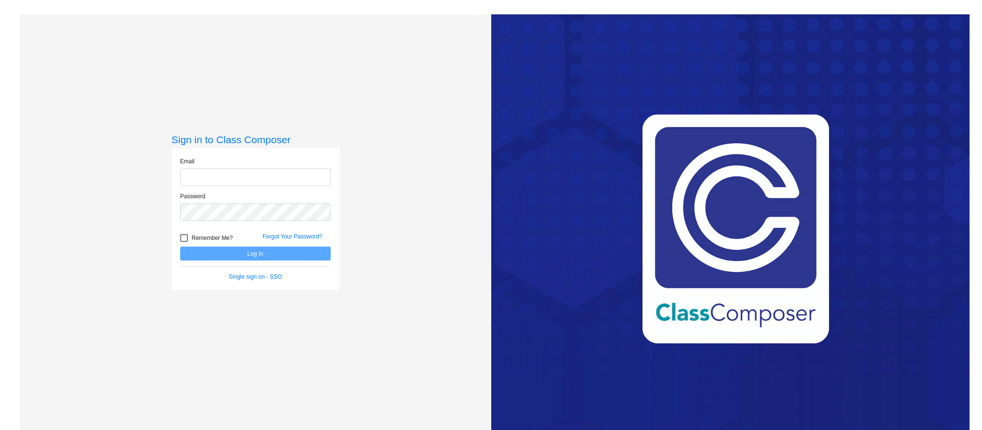 This screenshot has width=982, height=430. I want to click on button: Log In, so click(255, 253).